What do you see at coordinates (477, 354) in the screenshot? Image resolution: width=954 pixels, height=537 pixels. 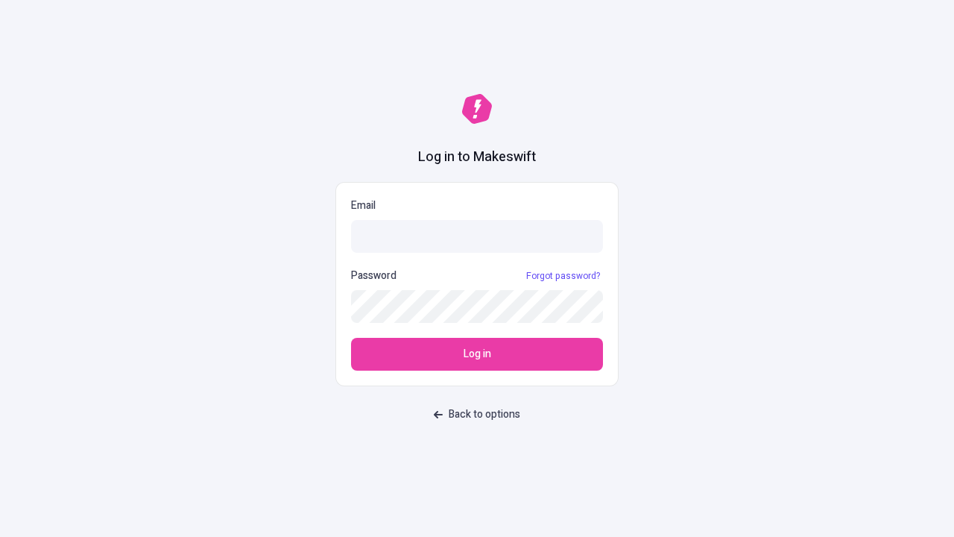 I see `button: Log in` at bounding box center [477, 354].